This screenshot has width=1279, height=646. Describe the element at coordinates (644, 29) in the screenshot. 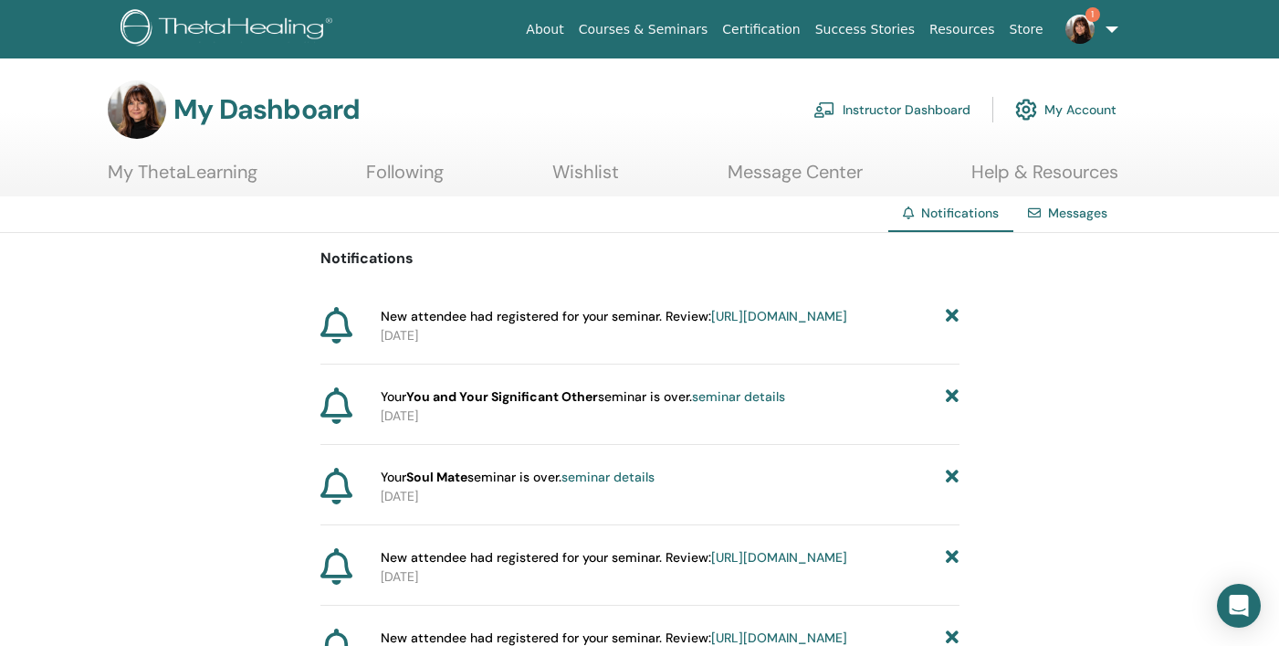

I see `a: Courses & Seminars` at that location.